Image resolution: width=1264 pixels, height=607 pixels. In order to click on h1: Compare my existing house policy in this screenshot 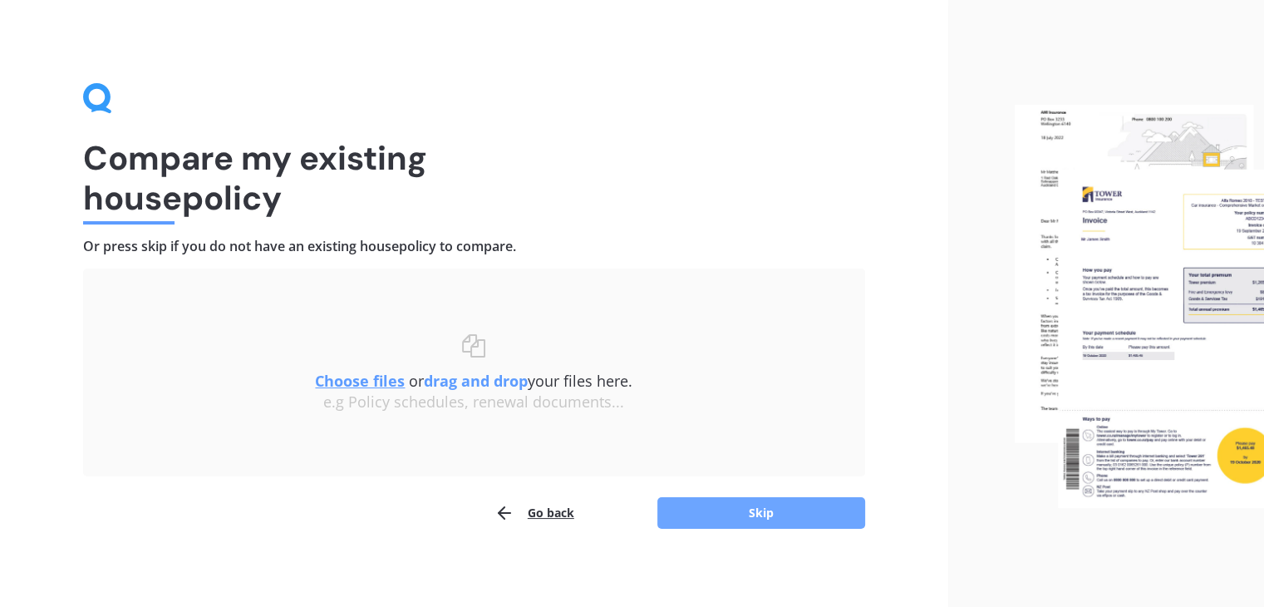, I will do `click(474, 178)`.